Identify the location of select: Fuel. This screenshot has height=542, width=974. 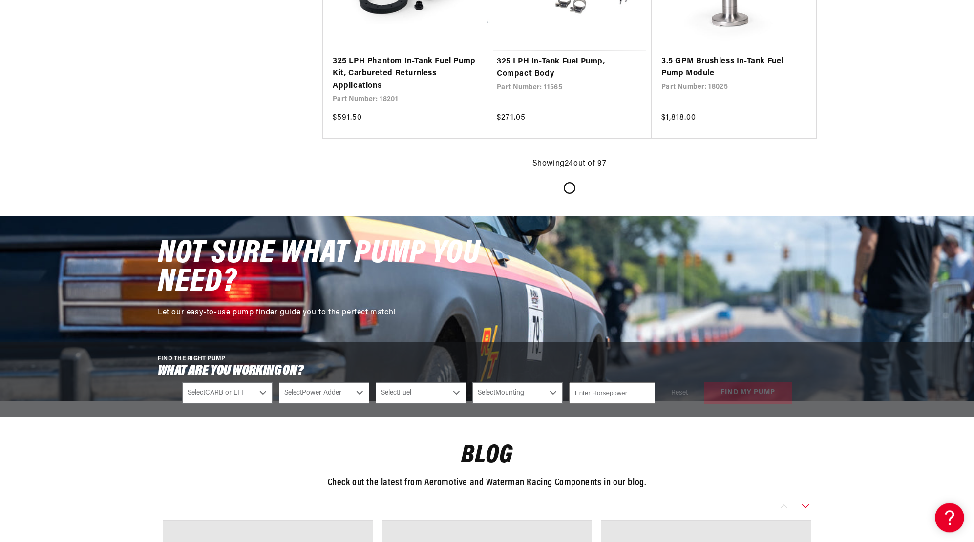
(421, 393).